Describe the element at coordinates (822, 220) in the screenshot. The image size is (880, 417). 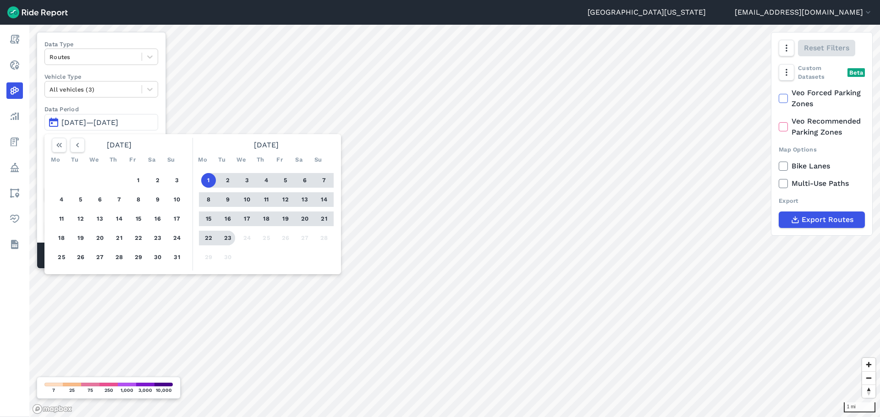
I see `button: Export Routes` at that location.